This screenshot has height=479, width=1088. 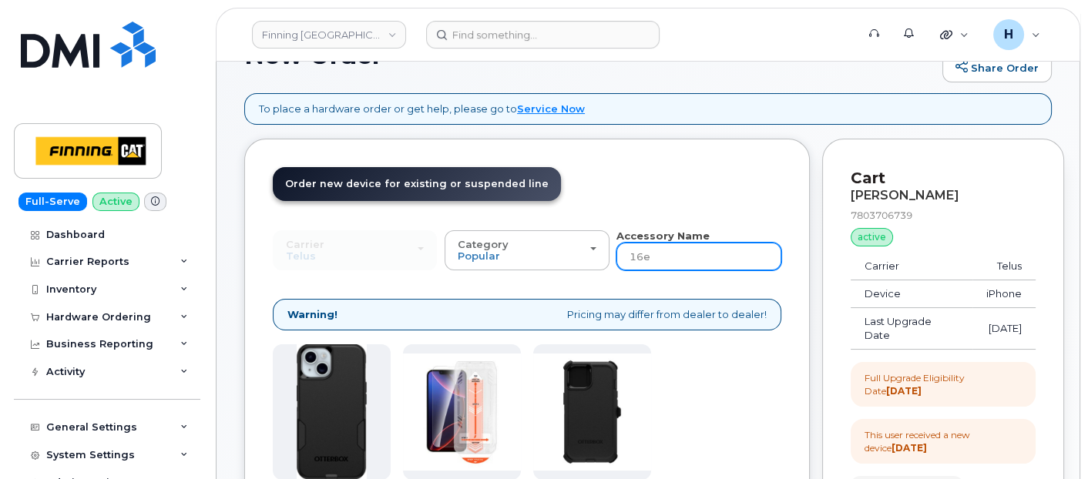 What do you see at coordinates (911, 294) in the screenshot?
I see `td: Device` at bounding box center [911, 294].